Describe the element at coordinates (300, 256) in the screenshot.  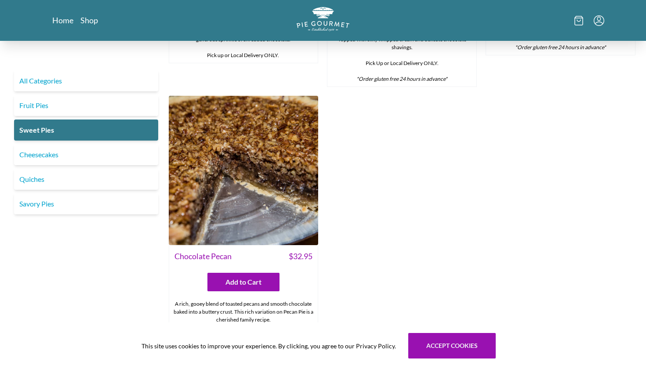
I see `span: $ 32.95` at that location.